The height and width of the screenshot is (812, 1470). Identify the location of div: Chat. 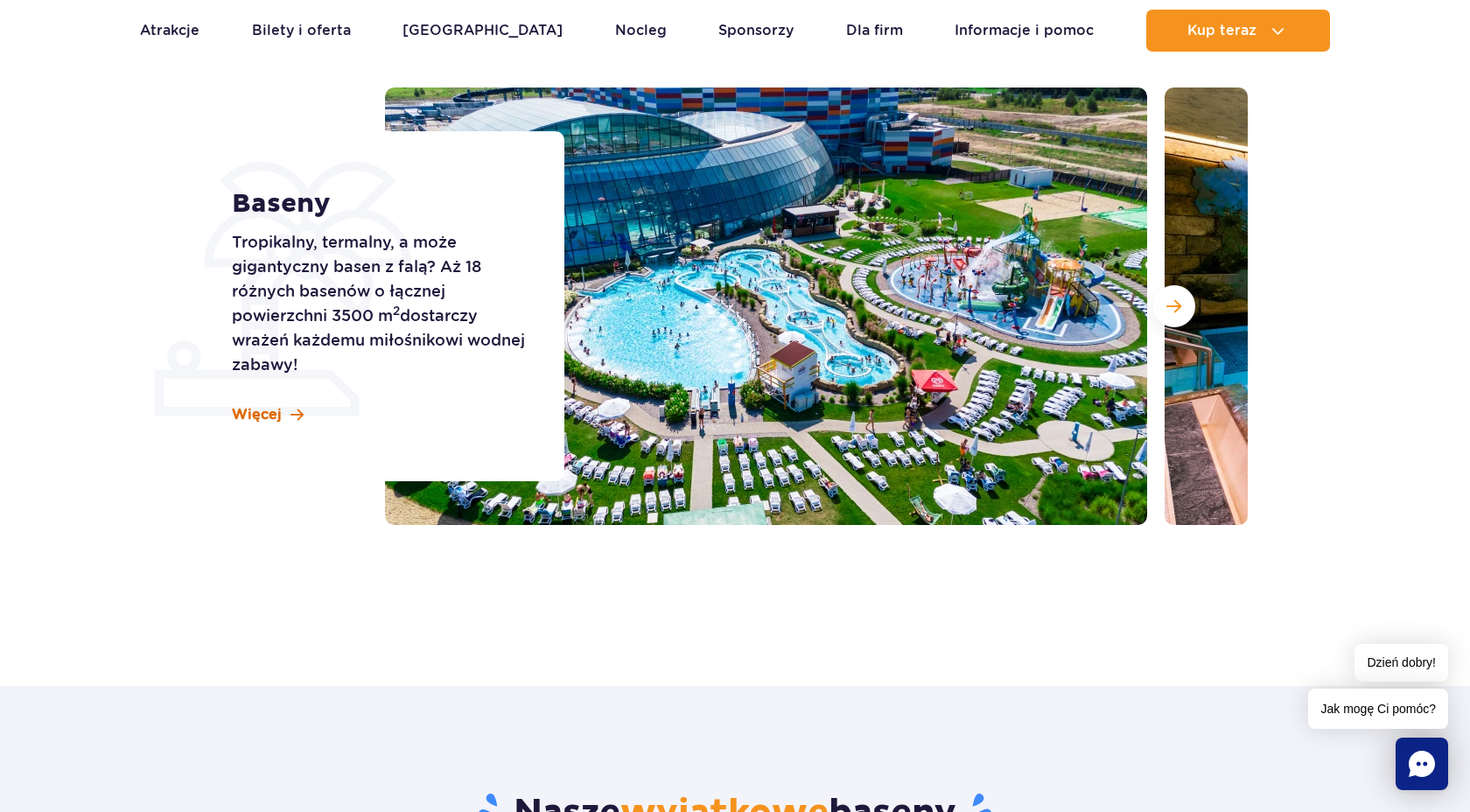
(1422, 764).